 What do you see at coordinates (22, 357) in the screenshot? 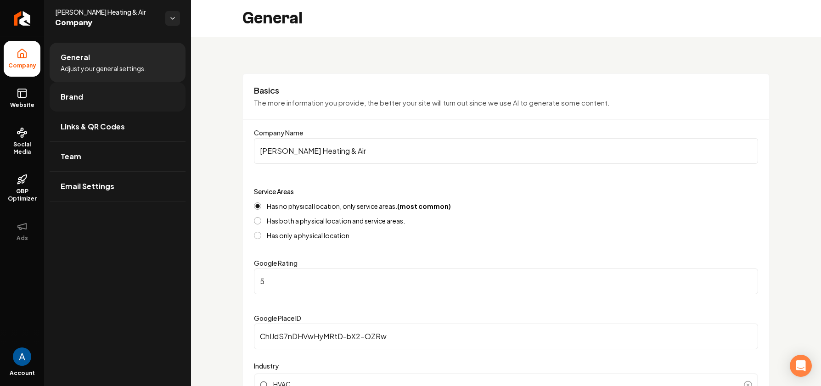
I see `img: Andrew Magana` at bounding box center [22, 357].